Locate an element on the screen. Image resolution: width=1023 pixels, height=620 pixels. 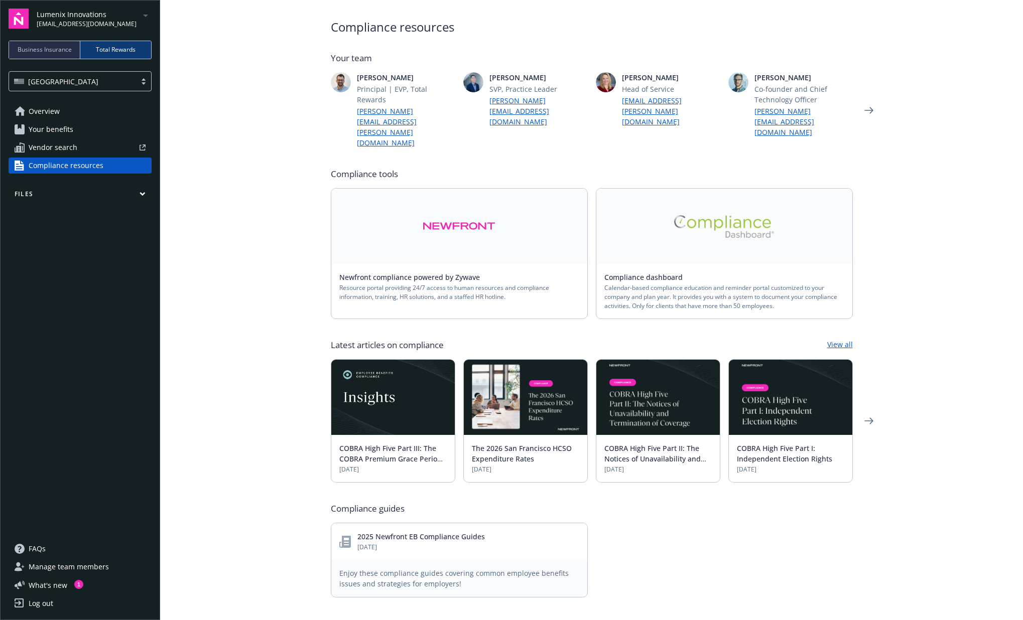
img: navigator-logo.svg is located at coordinates (19, 19).